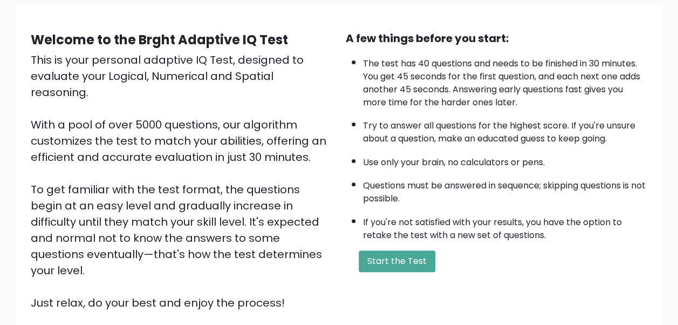  What do you see at coordinates (505, 129) in the screenshot?
I see `li: Try to answer all questions for the highest score. If you're unsure about a question, make an edu...` at bounding box center [505, 129].